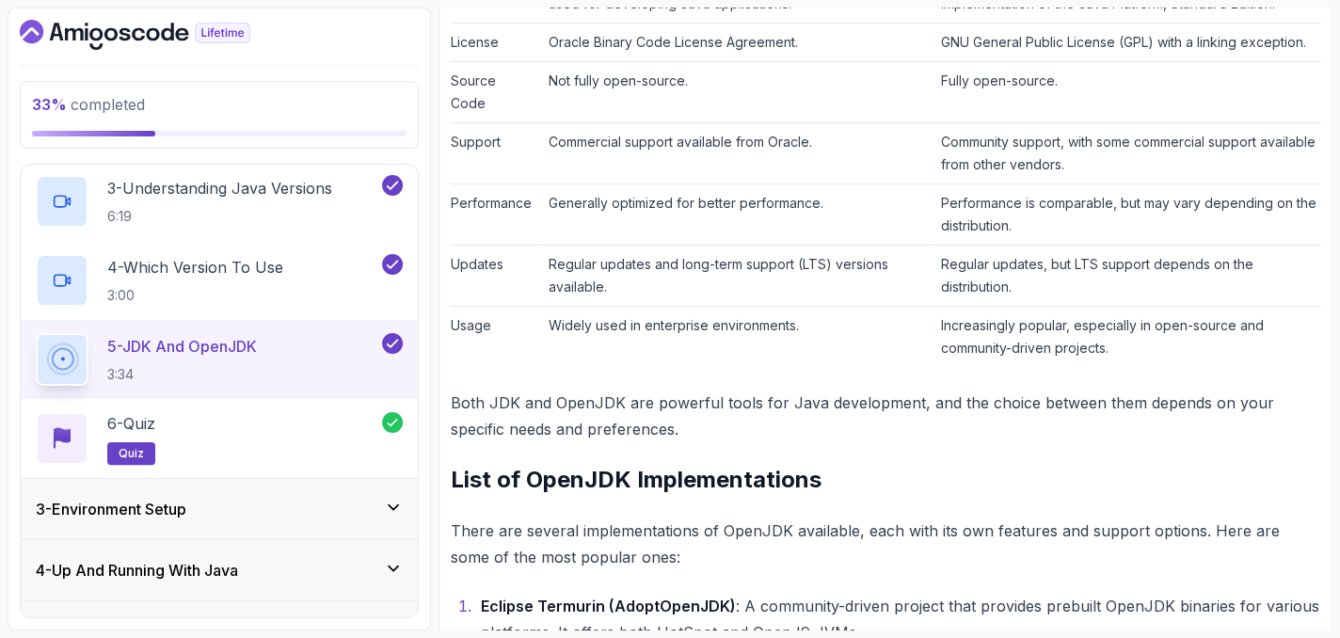 The width and height of the screenshot is (1340, 638). What do you see at coordinates (1126, 153) in the screenshot?
I see `td: Community support, with some commercial support available from other vendors.` at bounding box center [1126, 153].